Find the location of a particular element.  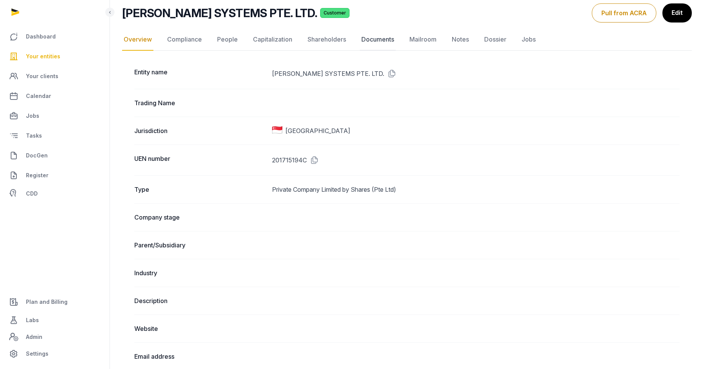

span: DocGen is located at coordinates (37, 156).